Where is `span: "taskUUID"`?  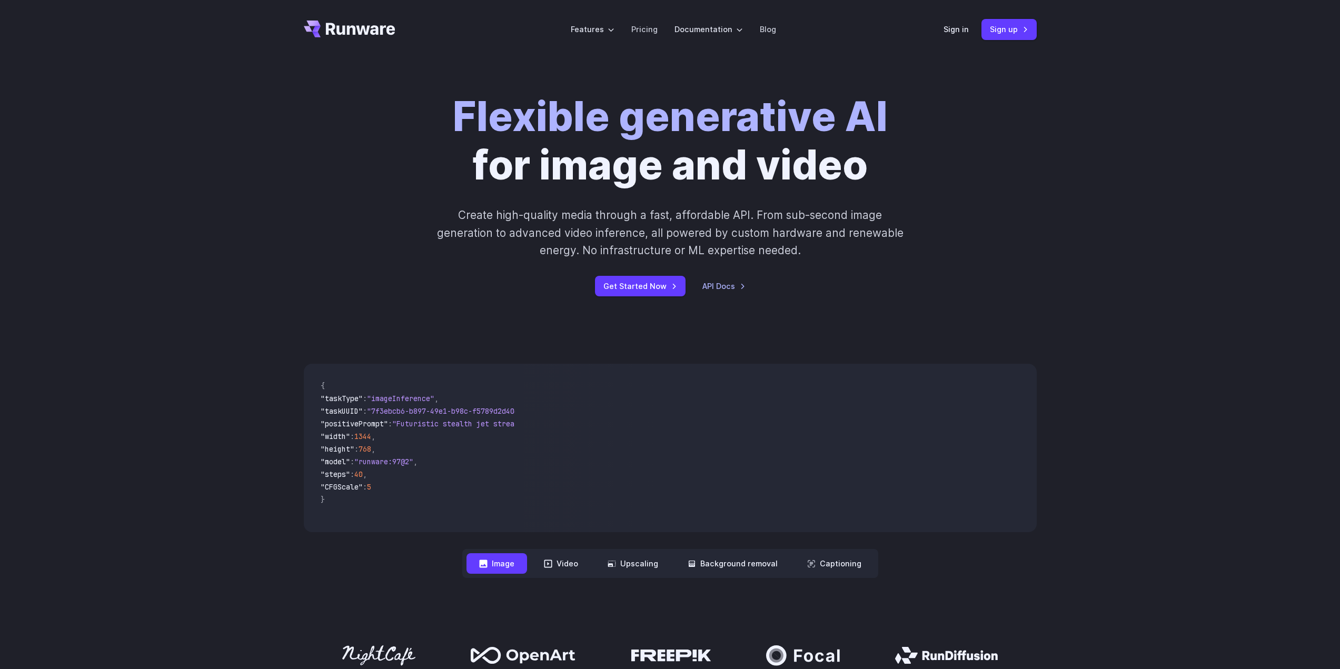 span: "taskUUID" is located at coordinates (342, 411).